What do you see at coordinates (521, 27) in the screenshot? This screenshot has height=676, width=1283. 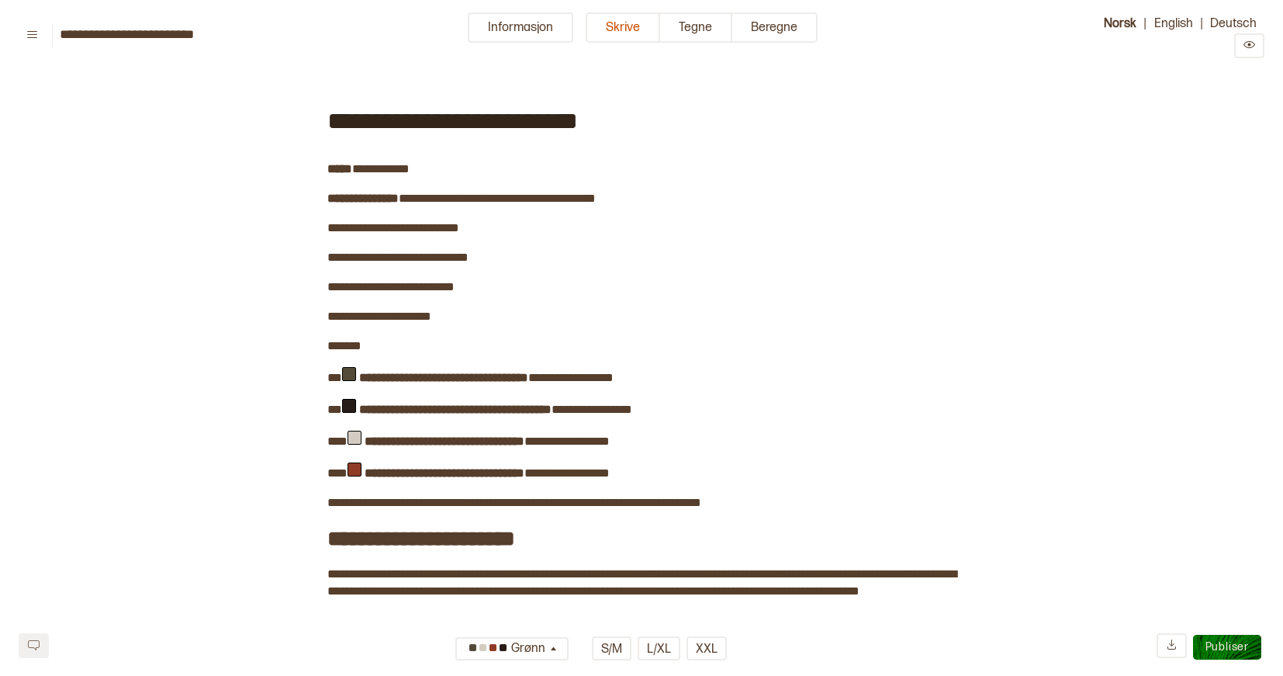 I see `button: Informasjon` at bounding box center [521, 27].